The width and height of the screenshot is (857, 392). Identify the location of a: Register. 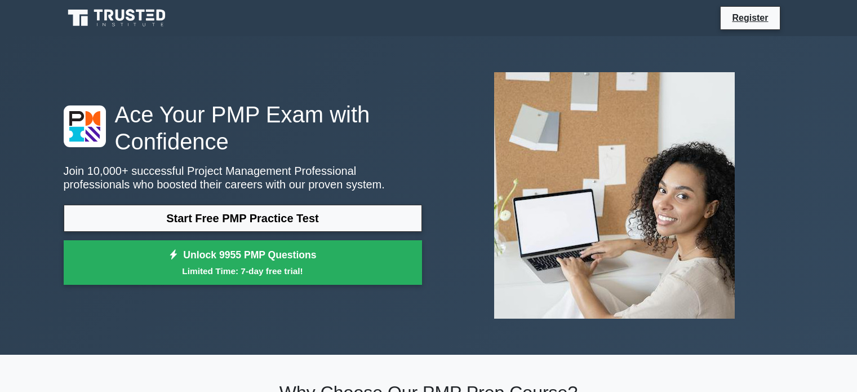
(750, 17).